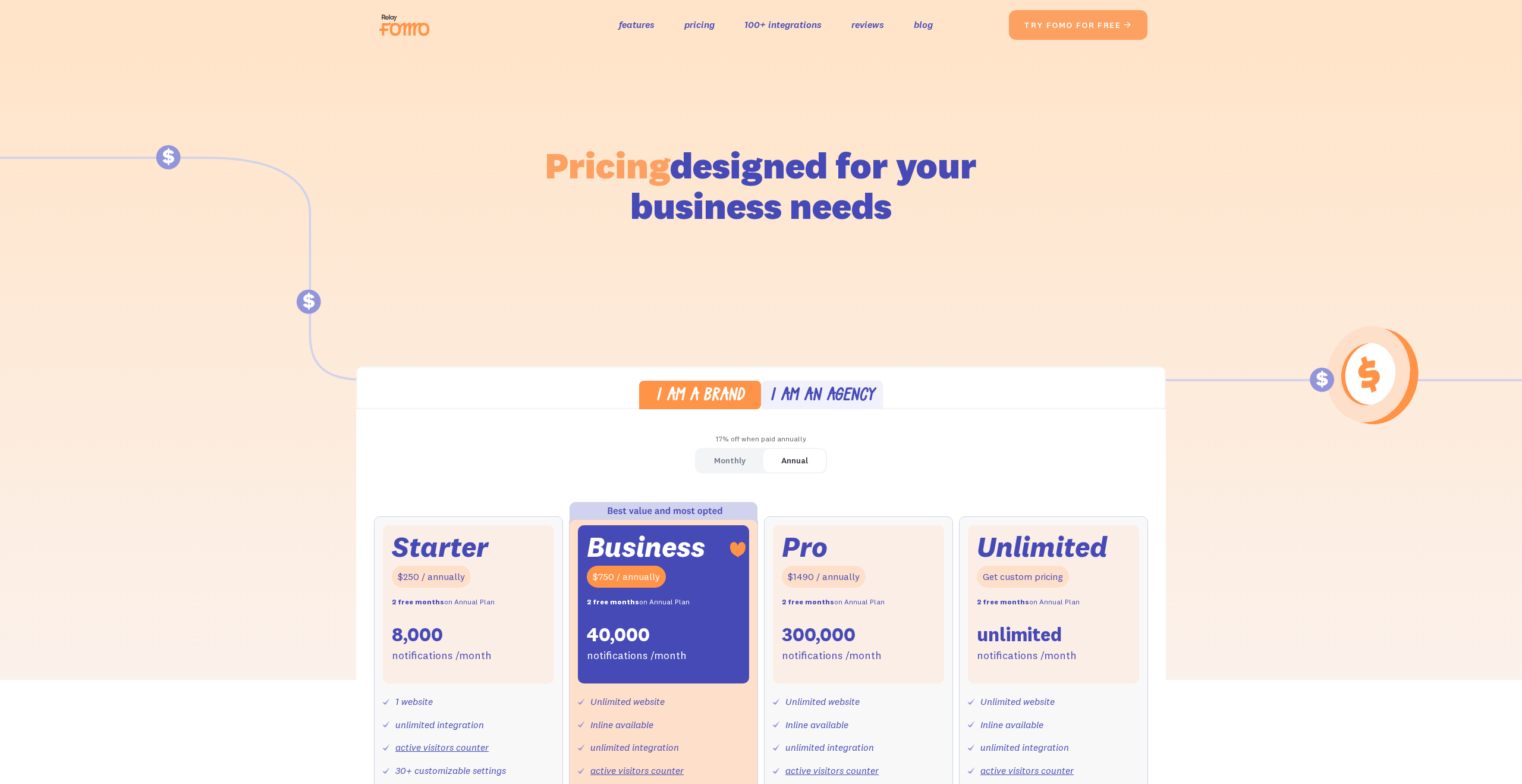  I want to click on div: 1 website, so click(414, 701).